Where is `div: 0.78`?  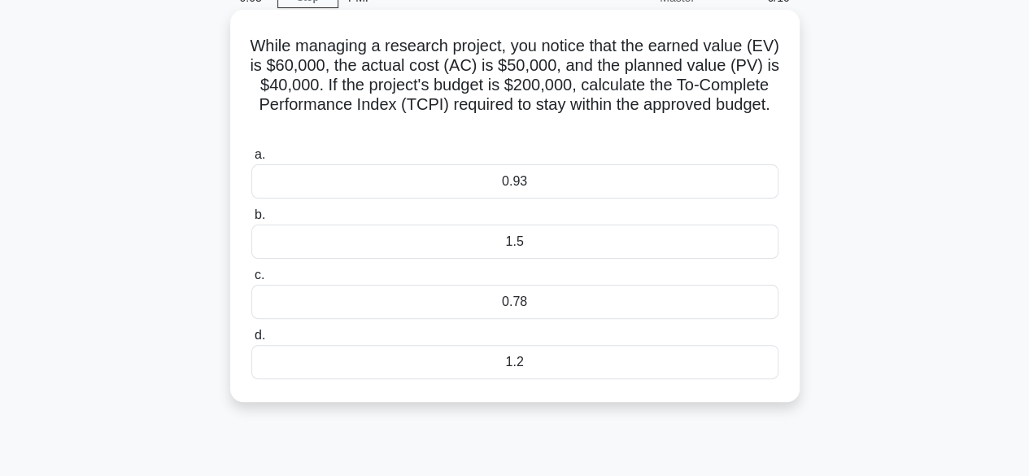
div: 0.78 is located at coordinates (515, 302).